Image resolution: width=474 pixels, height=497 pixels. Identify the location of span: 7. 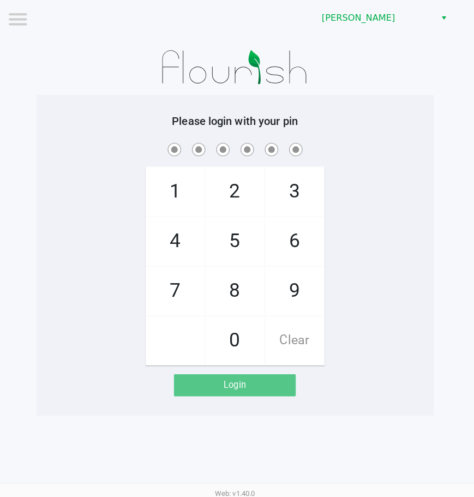
(178, 291).